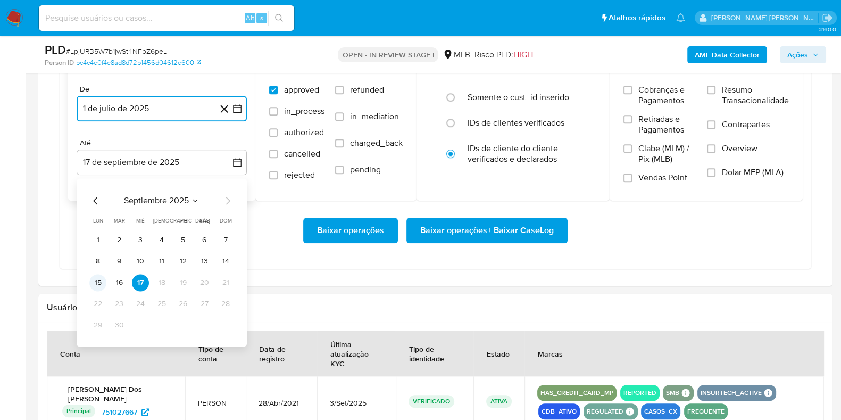 The height and width of the screenshot is (420, 841). I want to click on b: PLD, so click(55, 49).